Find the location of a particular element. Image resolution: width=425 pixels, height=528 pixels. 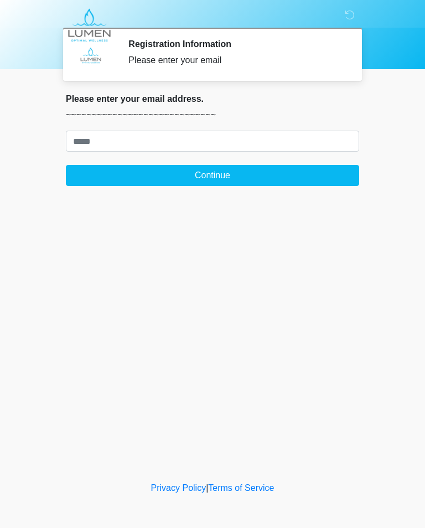

img: Agent Avatar is located at coordinates (91, 55).